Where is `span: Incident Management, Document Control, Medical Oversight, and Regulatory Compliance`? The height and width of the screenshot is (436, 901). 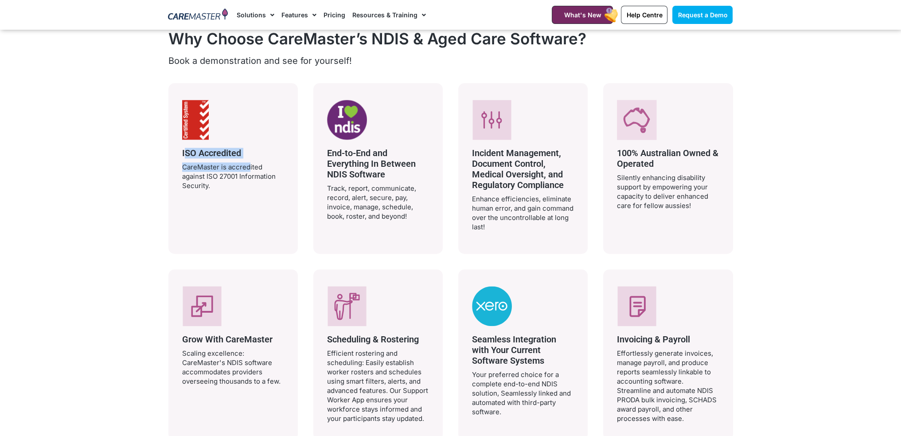 span: Incident Management, Document Control, Medical Oversight, and Regulatory Compliance is located at coordinates (518, 169).